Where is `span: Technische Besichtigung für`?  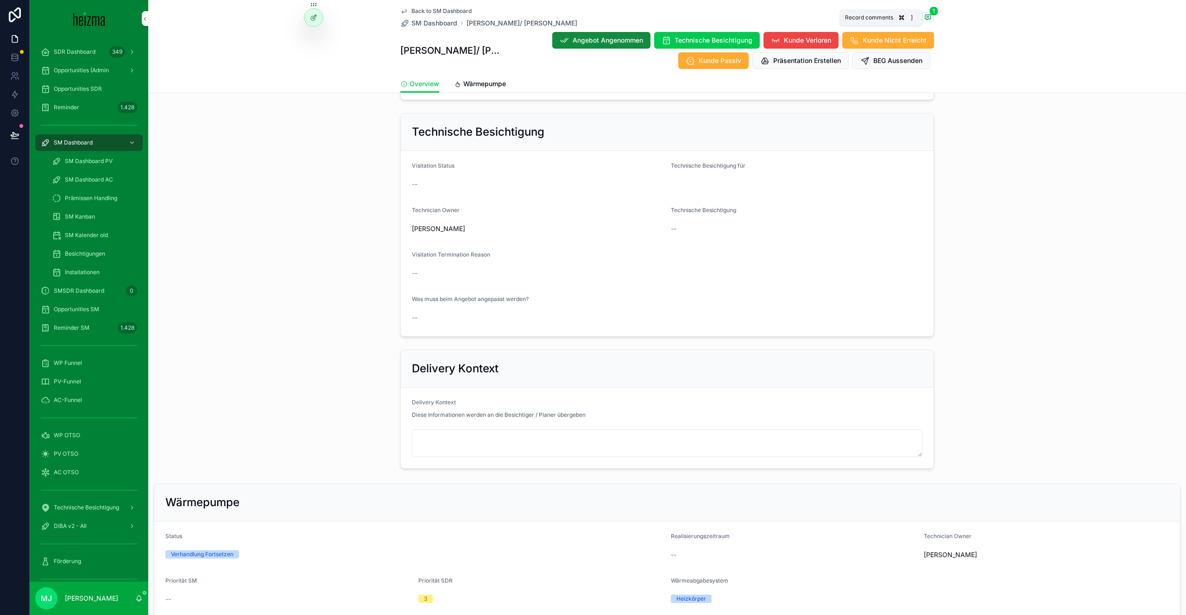
span: Technische Besichtigung für is located at coordinates (708, 165).